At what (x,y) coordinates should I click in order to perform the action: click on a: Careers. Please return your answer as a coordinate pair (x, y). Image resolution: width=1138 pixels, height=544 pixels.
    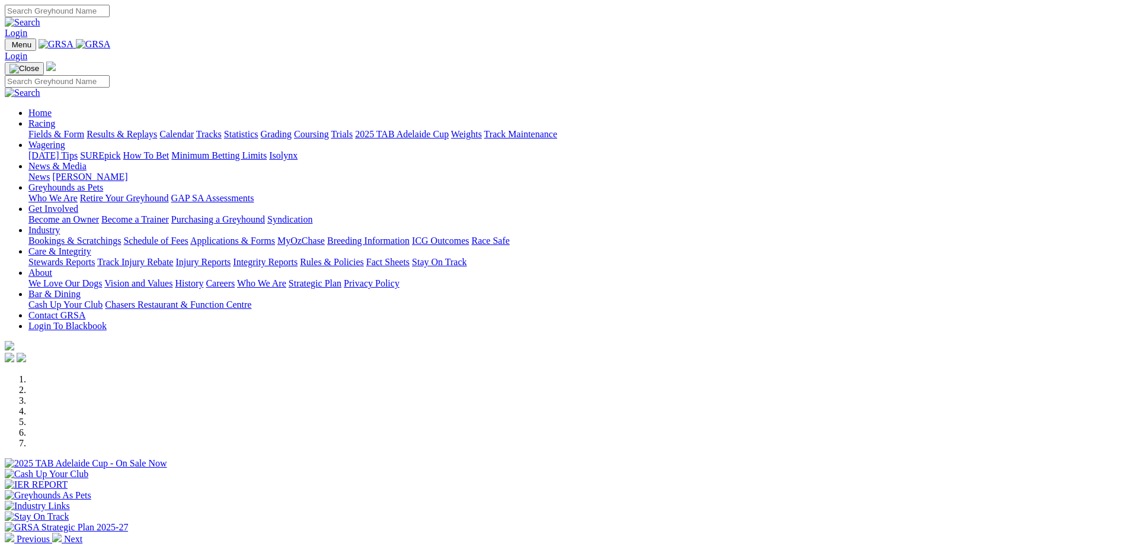
    Looking at the image, I should click on (220, 283).